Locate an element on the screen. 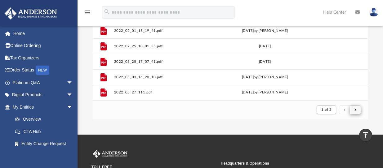 Image resolution: width=383 pixels, height=168 pixels. button: 2022_02_25_10_01_35.pdf is located at coordinates (163, 46).